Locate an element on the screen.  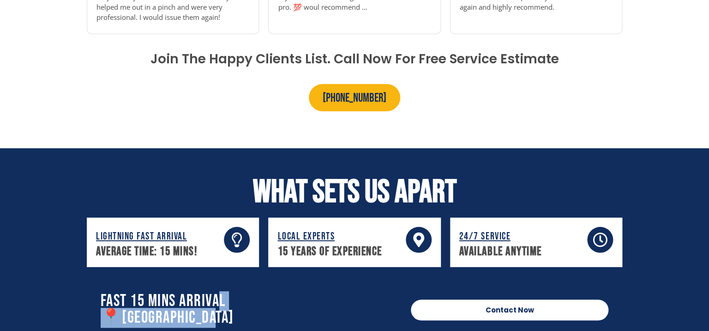
p: Available anytime is located at coordinates (520, 251).